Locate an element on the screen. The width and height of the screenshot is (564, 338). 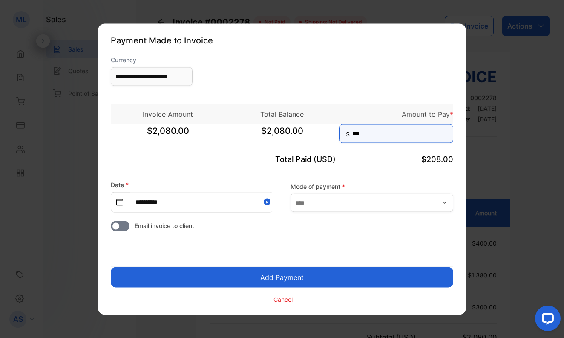
label: Date is located at coordinates (120, 184).